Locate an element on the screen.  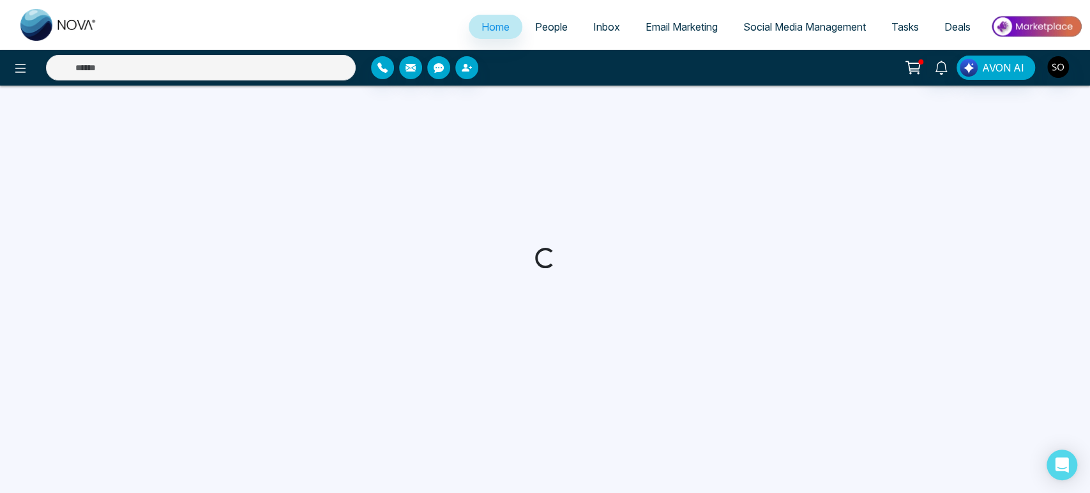
span: Email Marketing is located at coordinates (682, 27).